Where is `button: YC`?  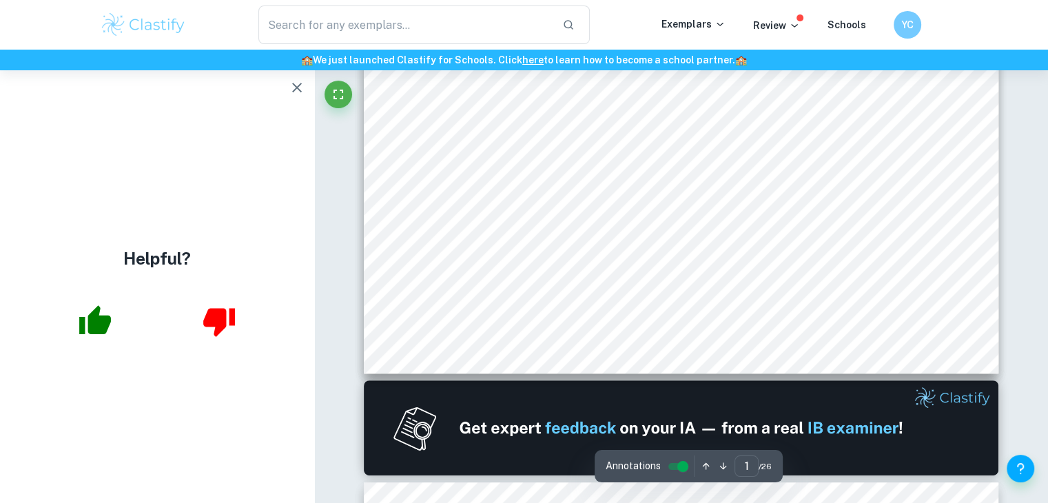
button: YC is located at coordinates (908, 25).